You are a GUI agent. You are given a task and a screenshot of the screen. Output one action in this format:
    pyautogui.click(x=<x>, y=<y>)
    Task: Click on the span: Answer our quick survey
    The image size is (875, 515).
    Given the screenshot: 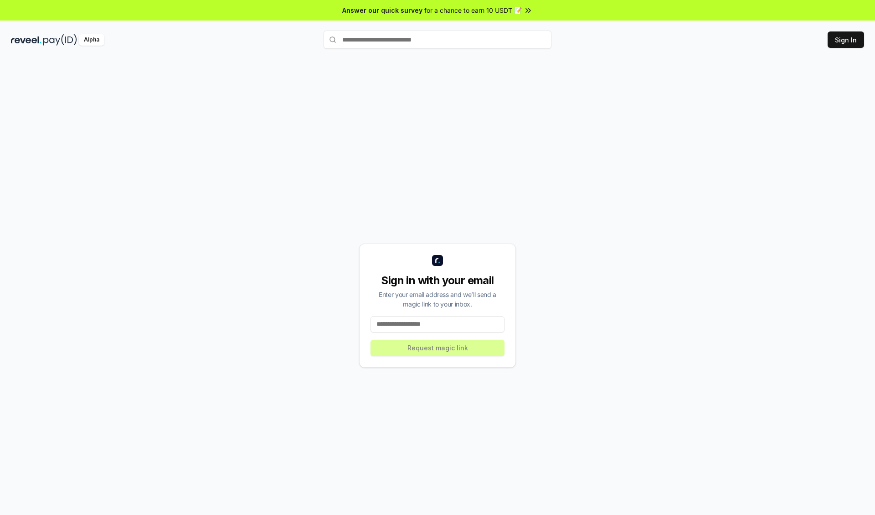 What is the action you would take?
    pyautogui.click(x=382, y=10)
    